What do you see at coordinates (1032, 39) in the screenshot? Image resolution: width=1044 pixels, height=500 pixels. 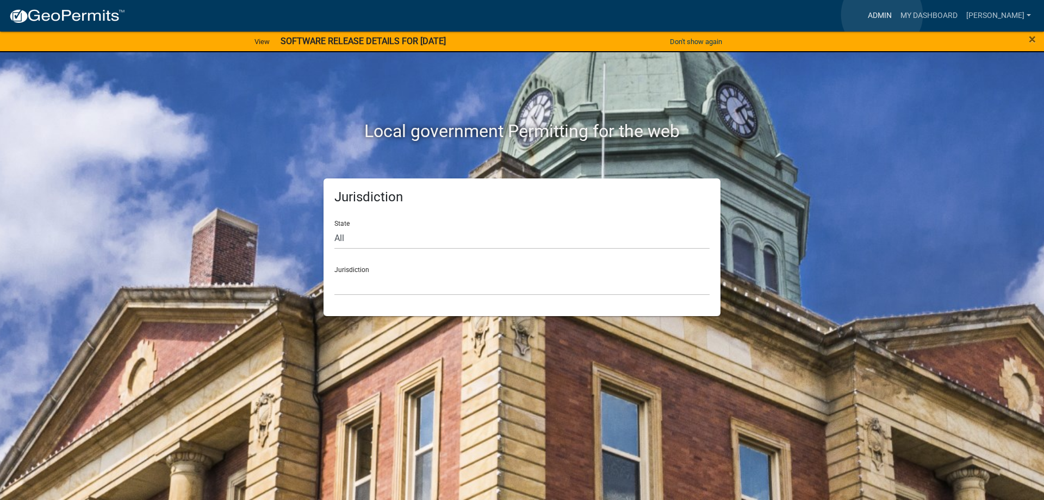 I see `button: Close` at bounding box center [1032, 39].